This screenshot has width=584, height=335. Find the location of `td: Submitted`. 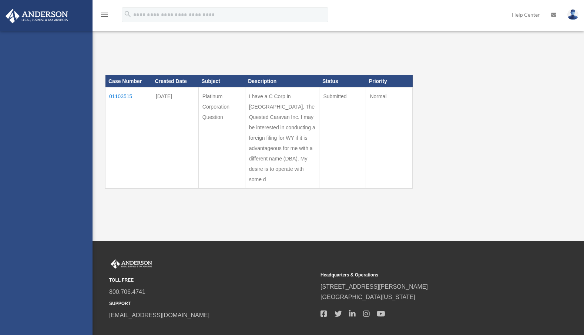

td: Submitted is located at coordinates (343, 138).